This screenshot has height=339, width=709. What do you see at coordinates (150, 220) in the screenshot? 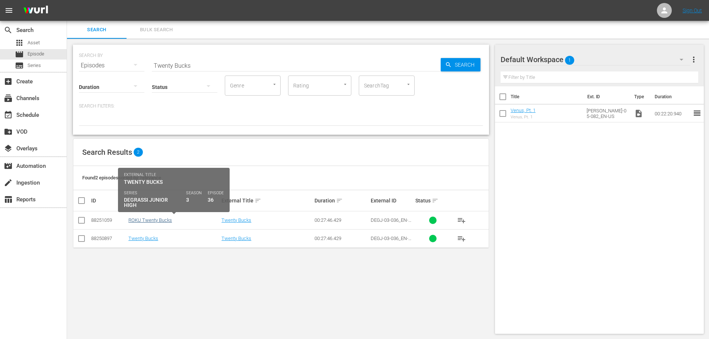
I see `a: ROKU Twenty Bucks` at bounding box center [150, 220].